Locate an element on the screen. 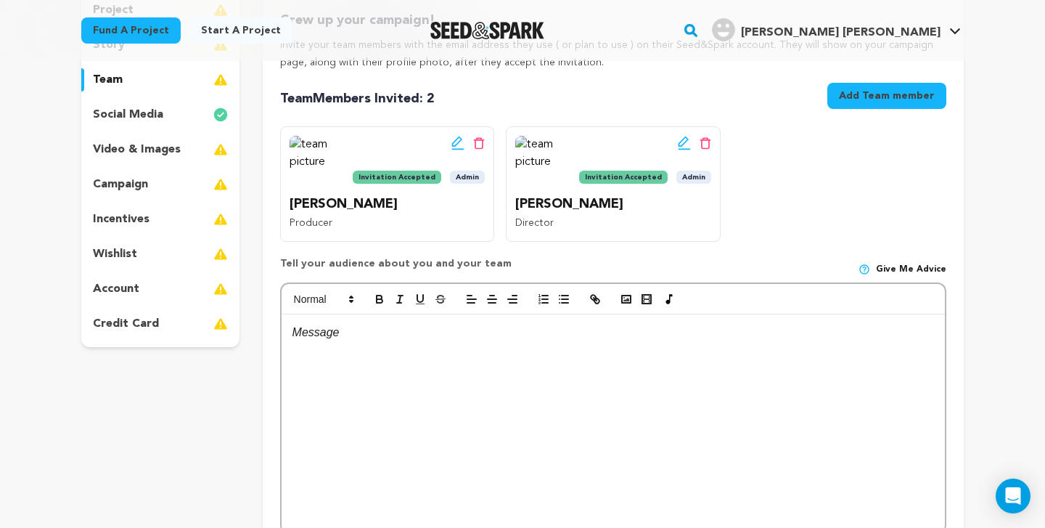  p: incentives is located at coordinates (121, 219).